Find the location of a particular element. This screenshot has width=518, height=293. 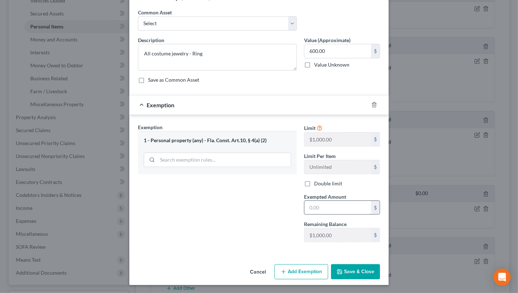

input: Search exemption rules... is located at coordinates (224, 160).